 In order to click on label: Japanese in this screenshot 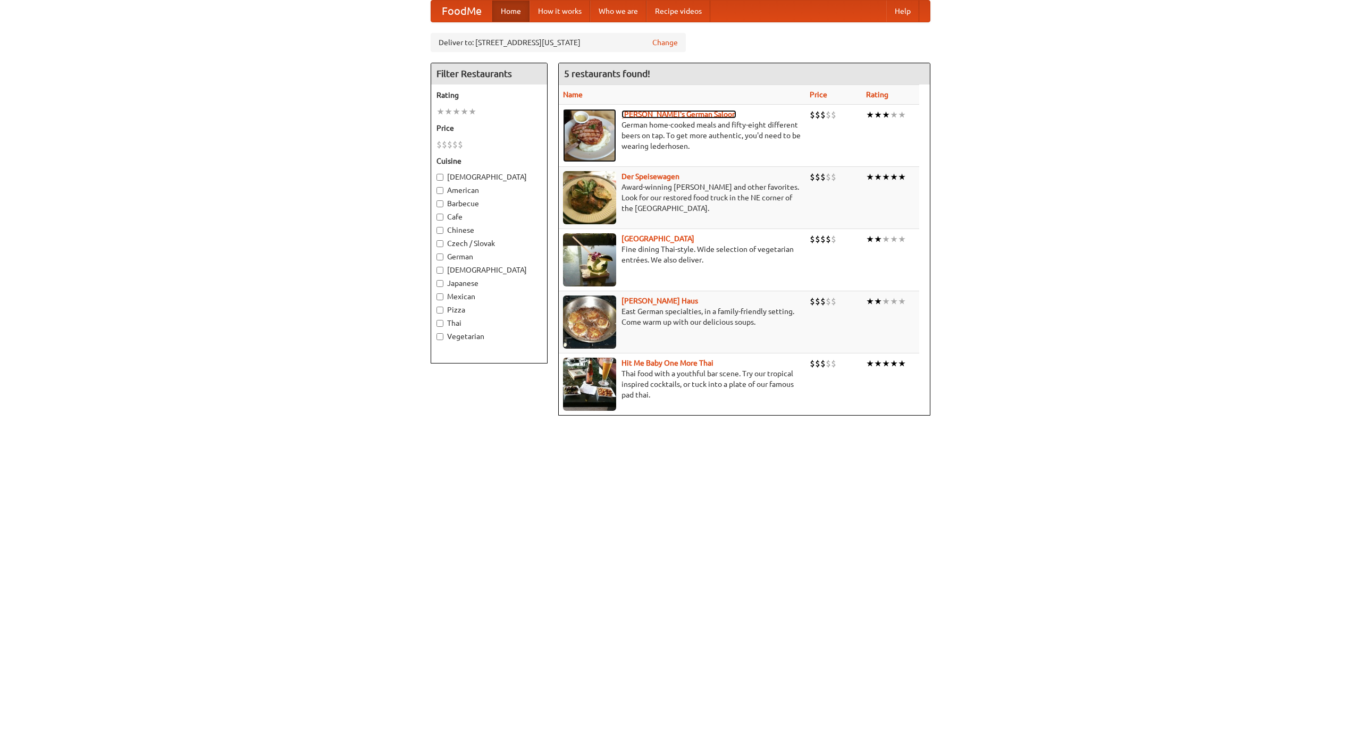, I will do `click(489, 283)`.